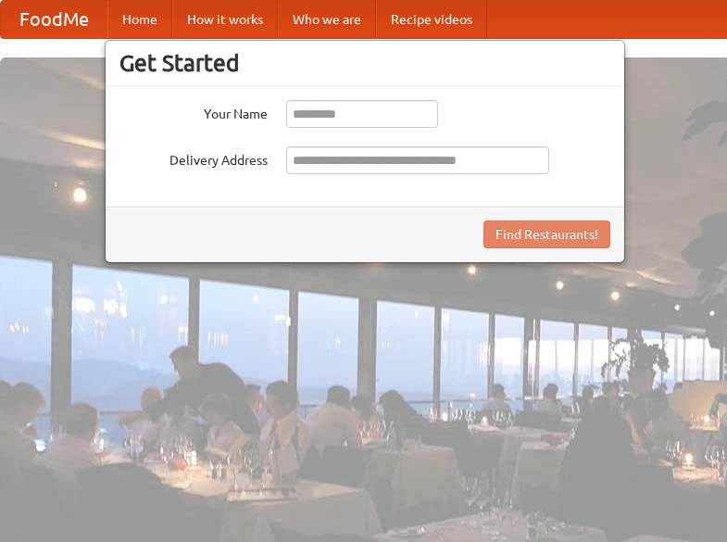 The width and height of the screenshot is (727, 542). What do you see at coordinates (140, 19) in the screenshot?
I see `a: Home` at bounding box center [140, 19].